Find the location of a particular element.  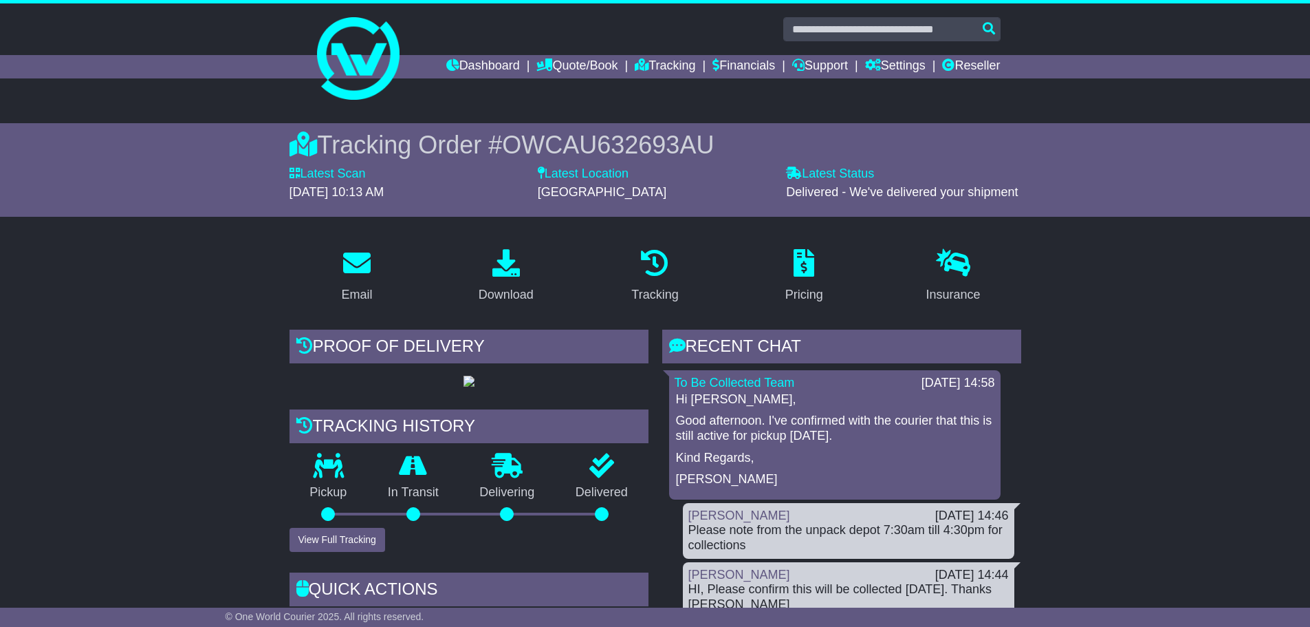

div: Email is located at coordinates (356, 294).